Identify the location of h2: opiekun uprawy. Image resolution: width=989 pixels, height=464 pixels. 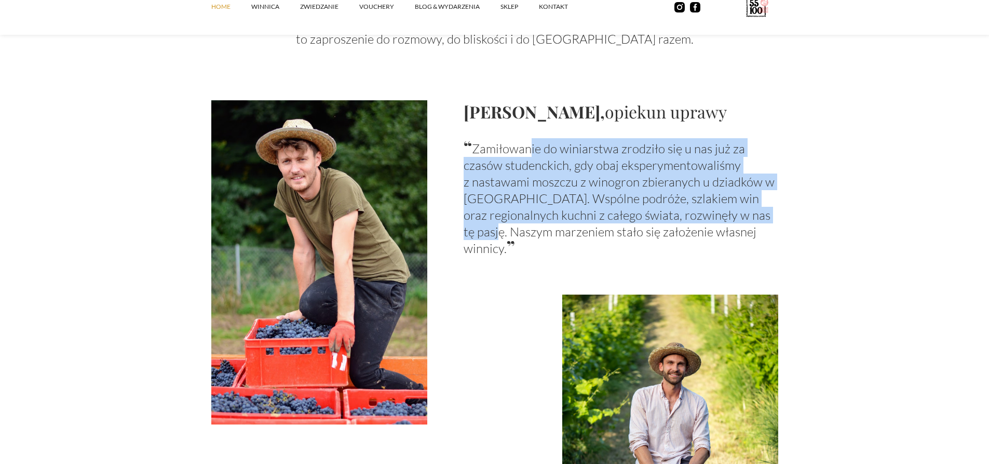
(621, 111).